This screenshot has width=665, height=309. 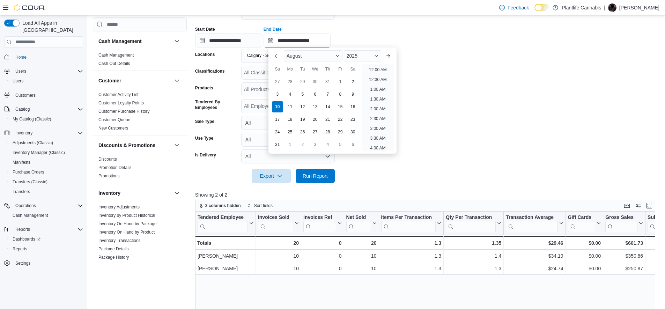 What do you see at coordinates (48, 57) in the screenshot?
I see `span: Home` at bounding box center [48, 57].